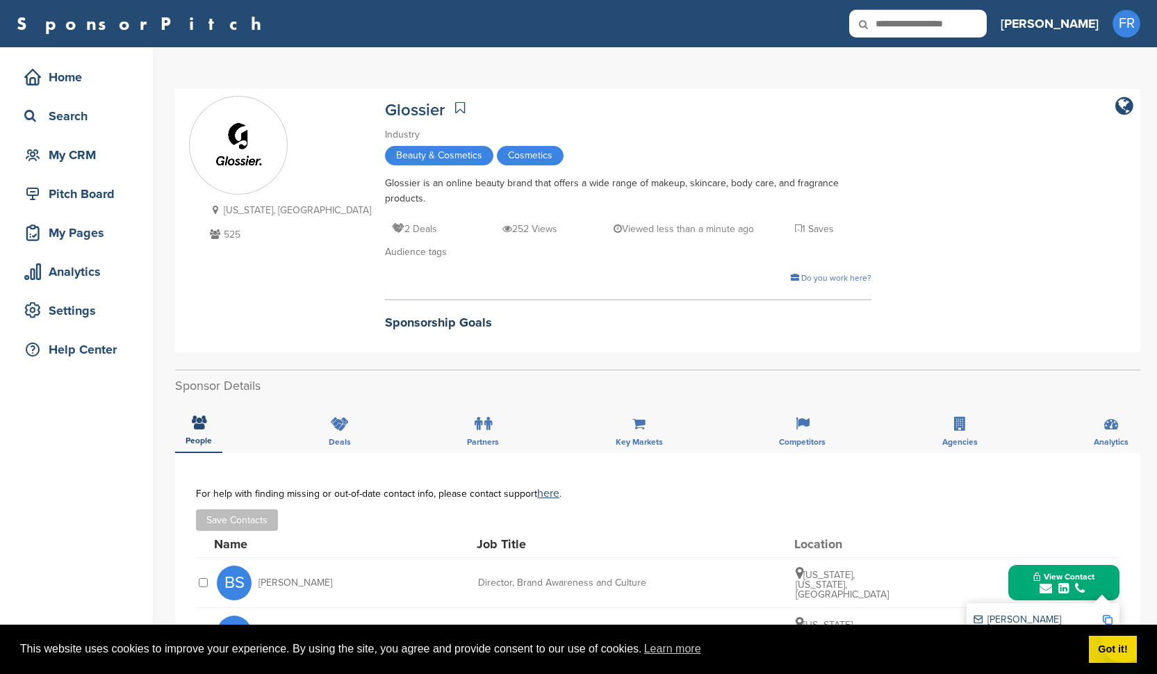 The image size is (1157, 674). What do you see at coordinates (628, 135) in the screenshot?
I see `div: Industry` at bounding box center [628, 135].